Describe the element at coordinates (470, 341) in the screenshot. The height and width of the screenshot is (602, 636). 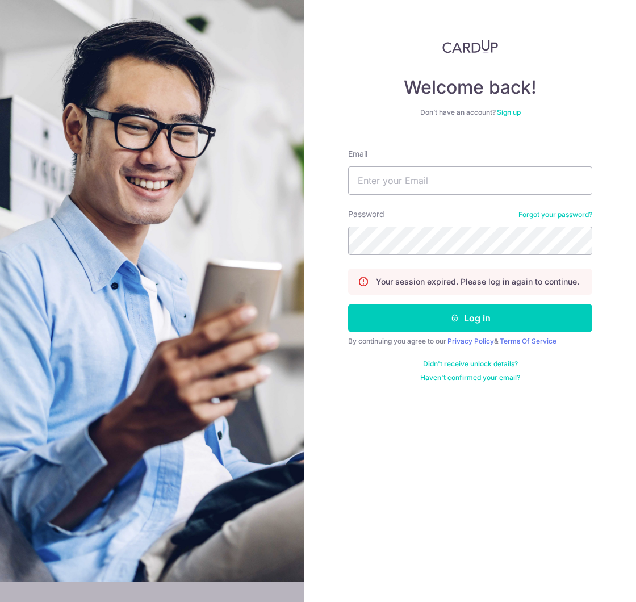
I see `div: By continuing you agree to our &` at that location.